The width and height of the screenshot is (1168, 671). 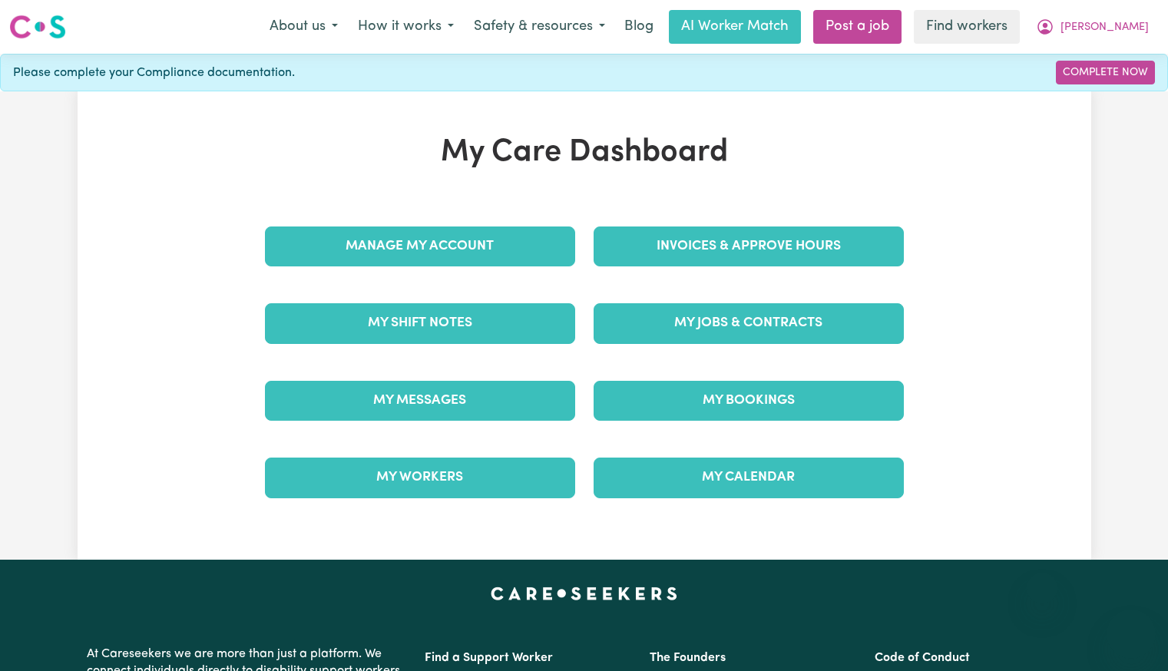 I want to click on button: About us, so click(x=303, y=27).